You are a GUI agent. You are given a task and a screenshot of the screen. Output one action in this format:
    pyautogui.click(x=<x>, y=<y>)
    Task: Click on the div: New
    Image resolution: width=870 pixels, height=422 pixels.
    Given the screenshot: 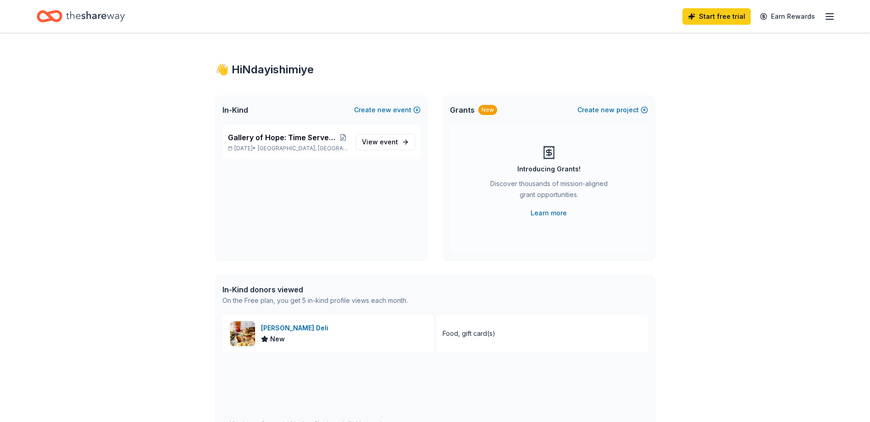 What is the action you would take?
    pyautogui.click(x=487, y=110)
    